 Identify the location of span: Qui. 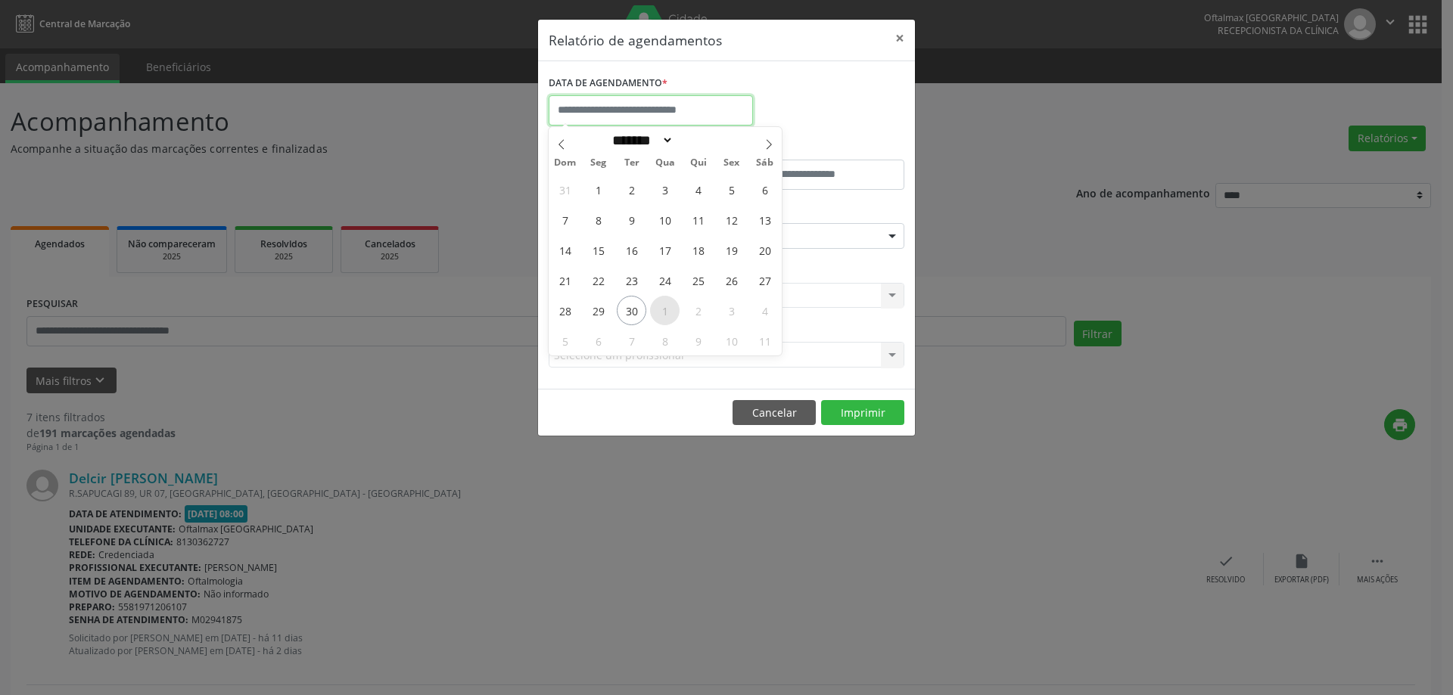
(699, 163).